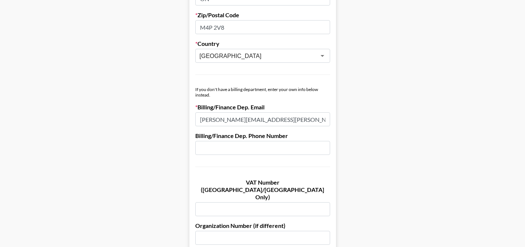 This screenshot has width=525, height=247. I want to click on label: Organization Number (if different), so click(263, 225).